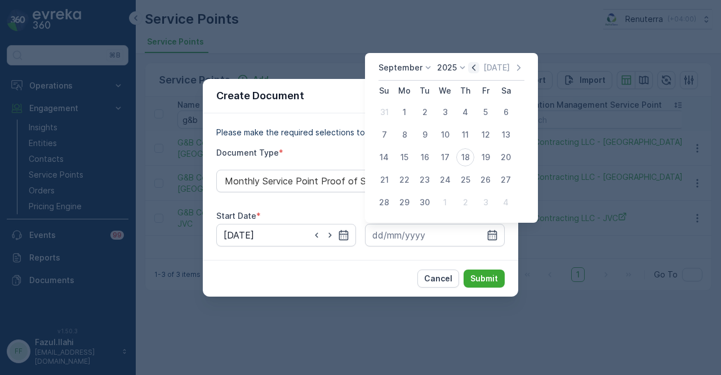 Image resolution: width=721 pixels, height=375 pixels. I want to click on label: Document Type, so click(247, 152).